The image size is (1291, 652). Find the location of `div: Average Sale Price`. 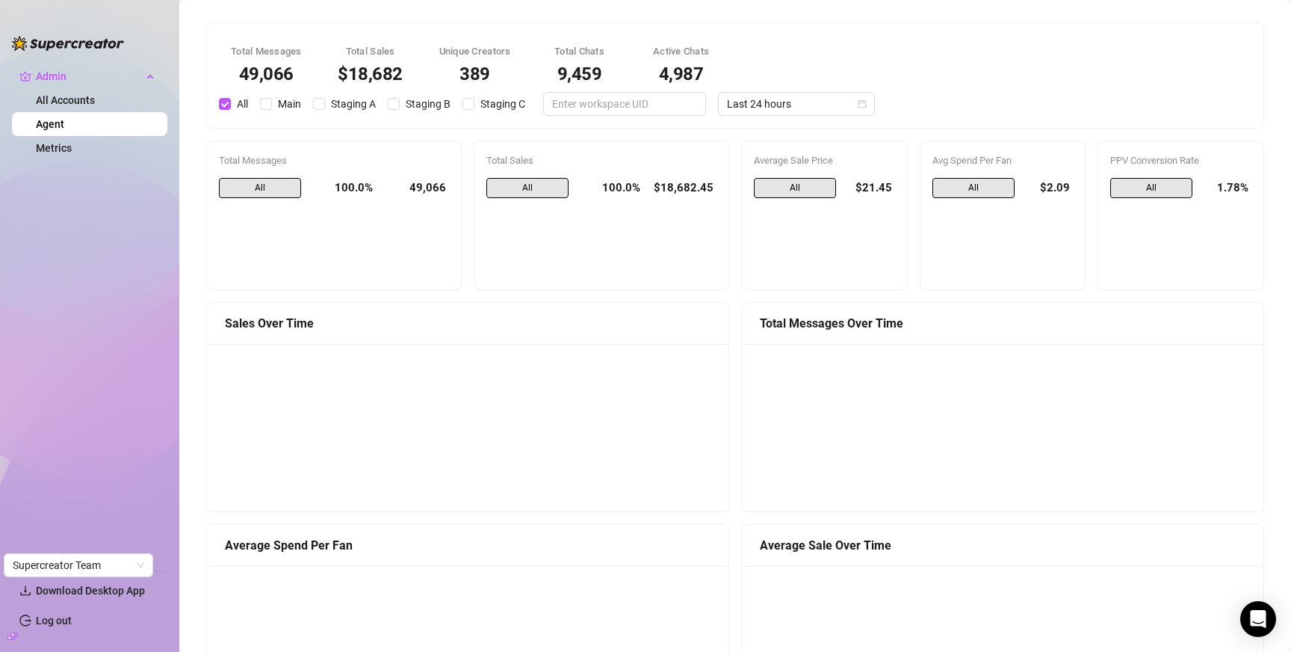

div: Average Sale Price is located at coordinates (824, 161).